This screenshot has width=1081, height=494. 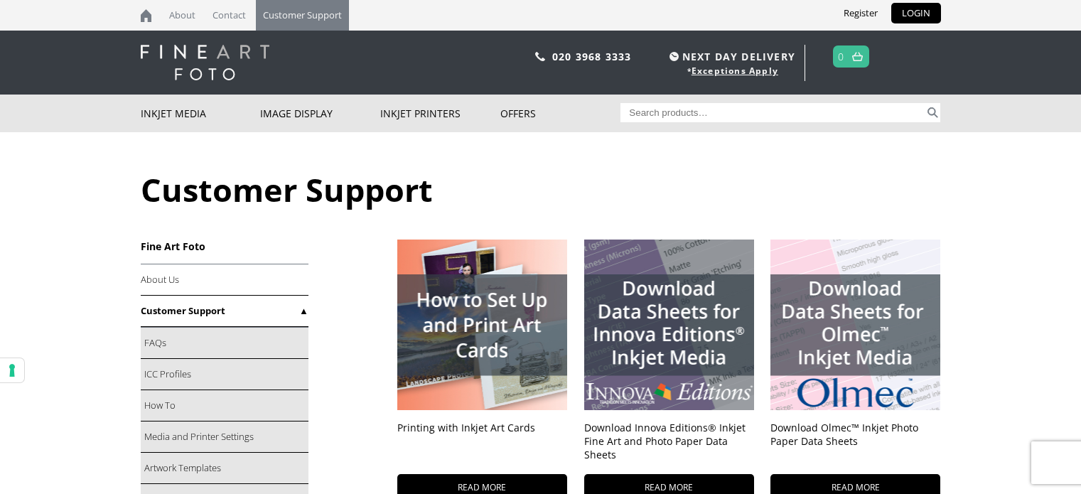 I want to click on a: ICC Profiles, so click(x=225, y=375).